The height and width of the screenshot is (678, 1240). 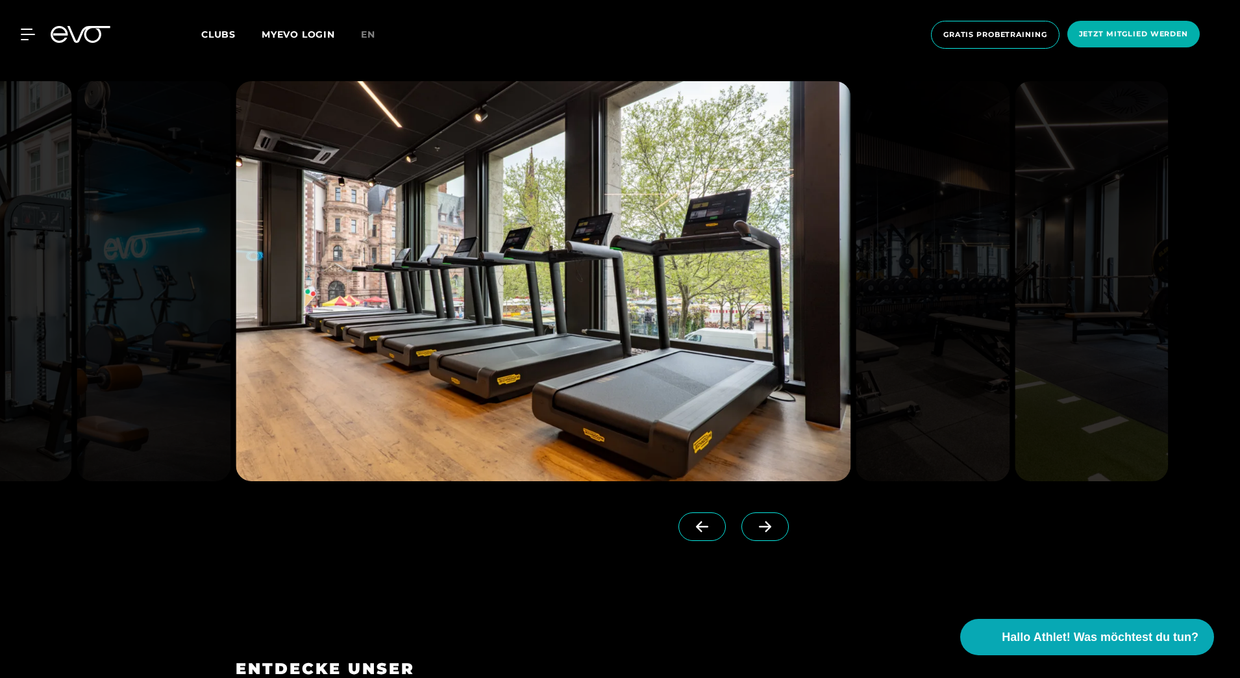 What do you see at coordinates (298, 34) in the screenshot?
I see `a: MYEVO LOGIN` at bounding box center [298, 34].